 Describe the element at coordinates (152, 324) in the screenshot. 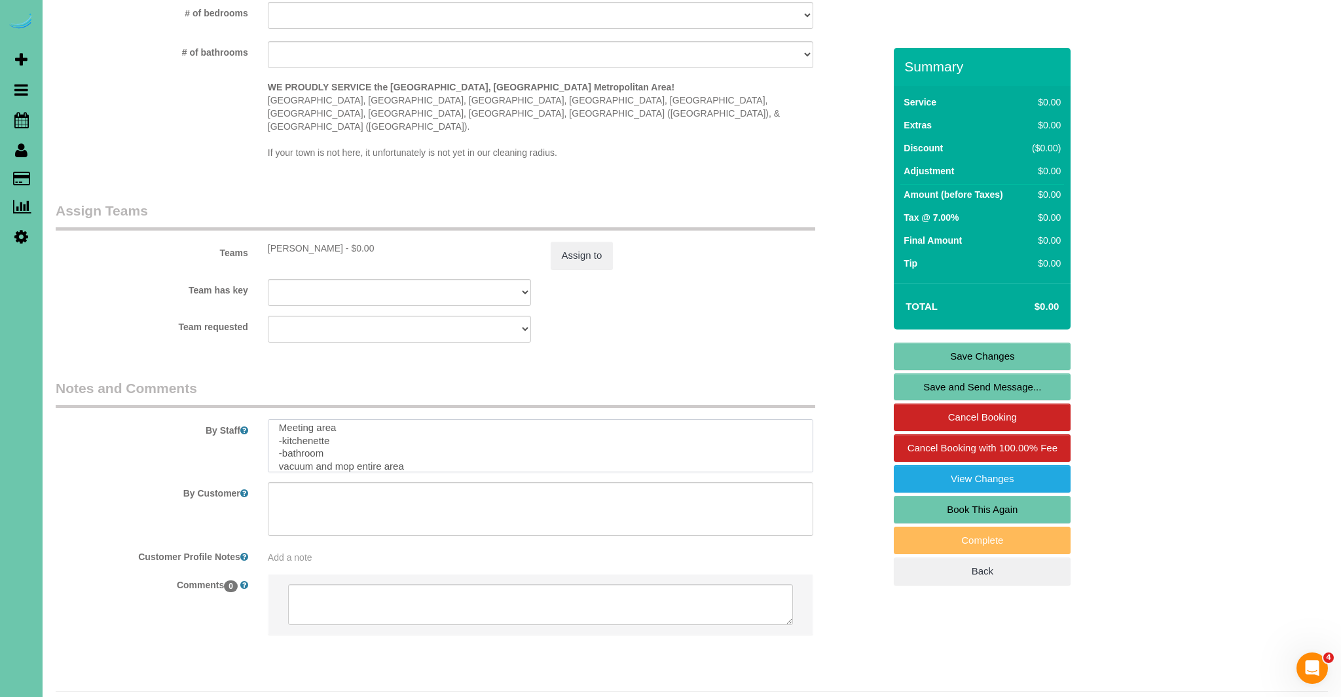

I see `label: Team requested` at that location.